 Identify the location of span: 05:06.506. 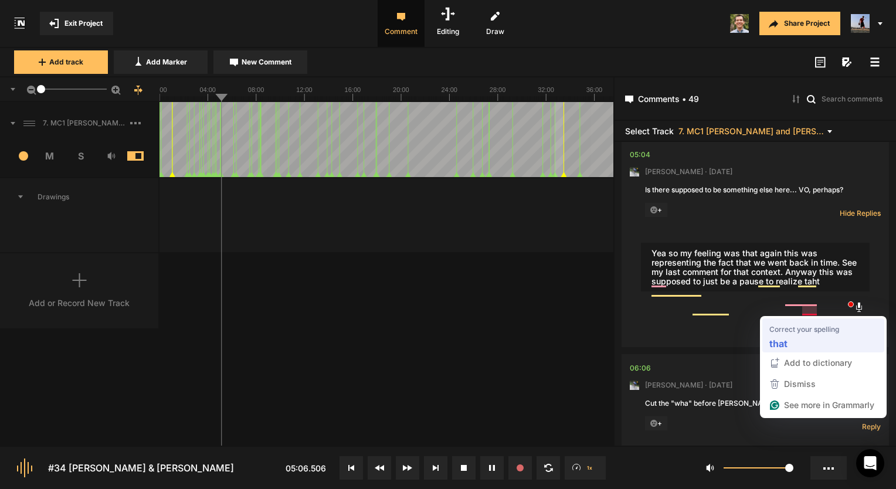
(306, 468).